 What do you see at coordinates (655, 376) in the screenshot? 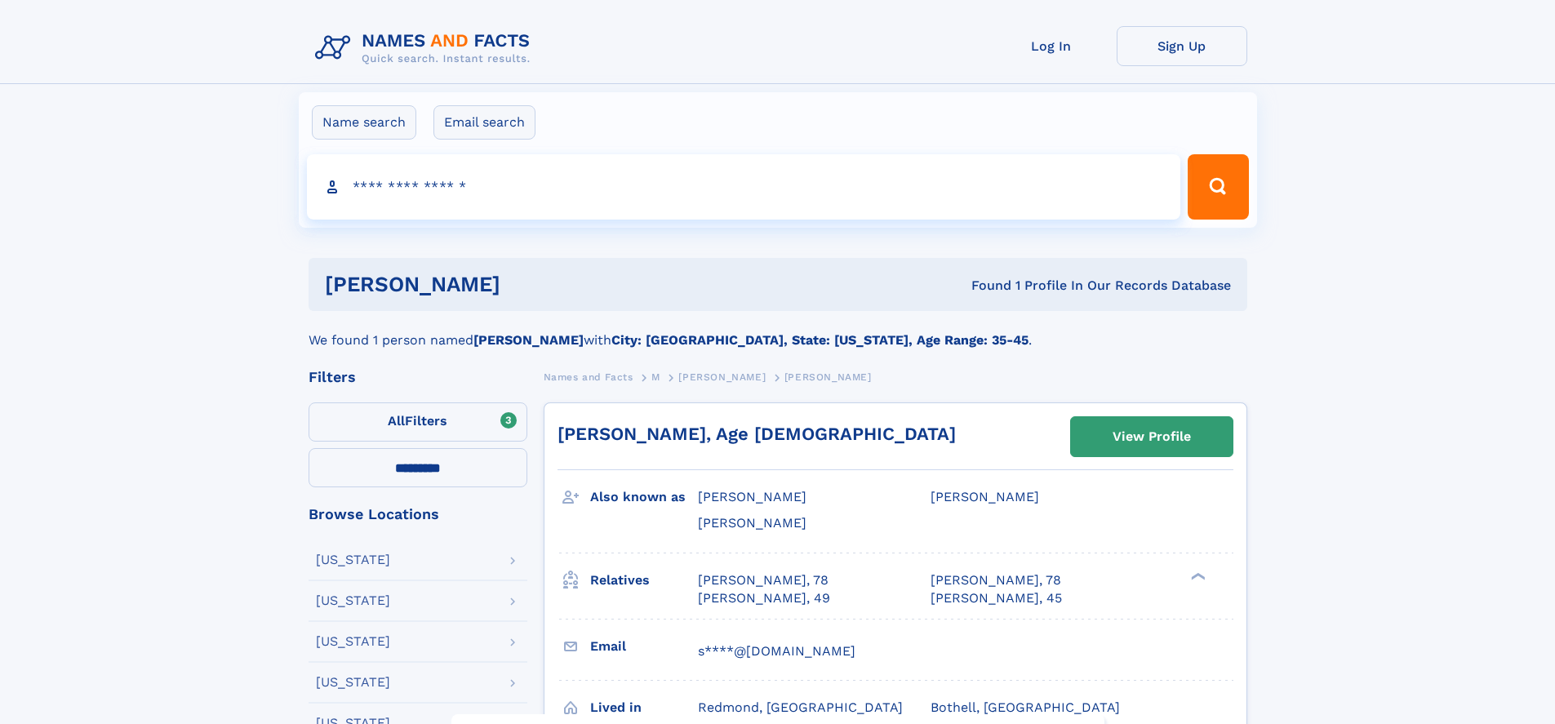
I see `a: M` at bounding box center [655, 376].